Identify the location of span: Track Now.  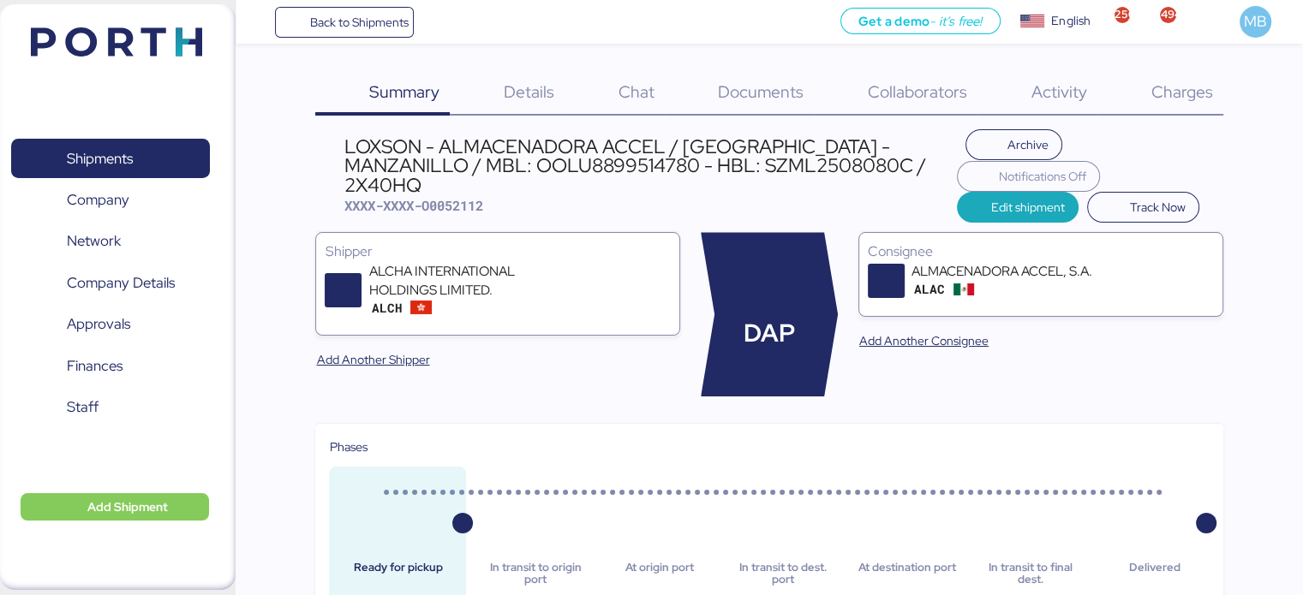
(1158, 207).